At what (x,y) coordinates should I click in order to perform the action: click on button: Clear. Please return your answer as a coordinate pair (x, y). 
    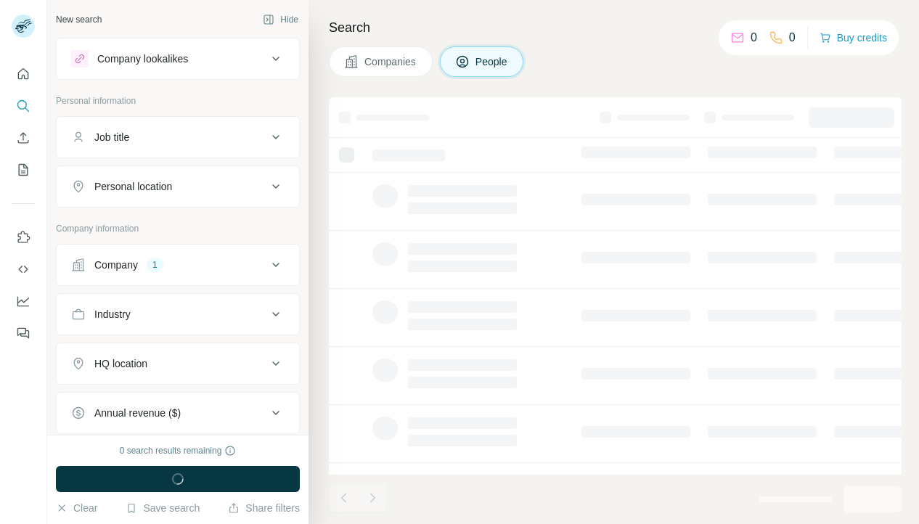
    Looking at the image, I should click on (76, 508).